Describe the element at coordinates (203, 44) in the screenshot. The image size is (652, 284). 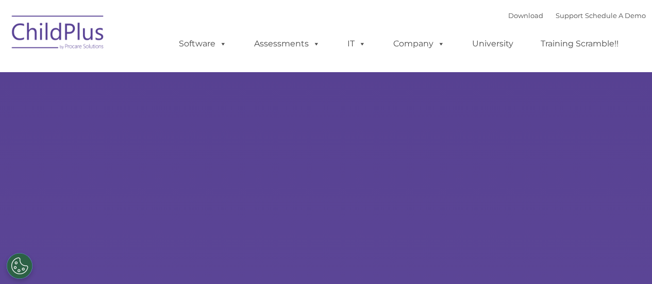
I see `a: Software` at that location.